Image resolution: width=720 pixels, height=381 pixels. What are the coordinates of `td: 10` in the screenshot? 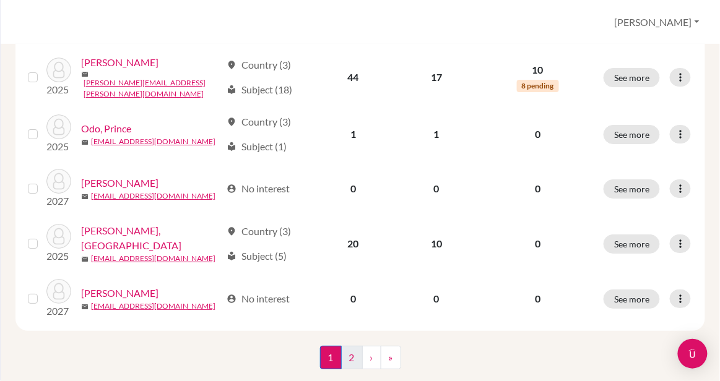 It's located at (436, 244).